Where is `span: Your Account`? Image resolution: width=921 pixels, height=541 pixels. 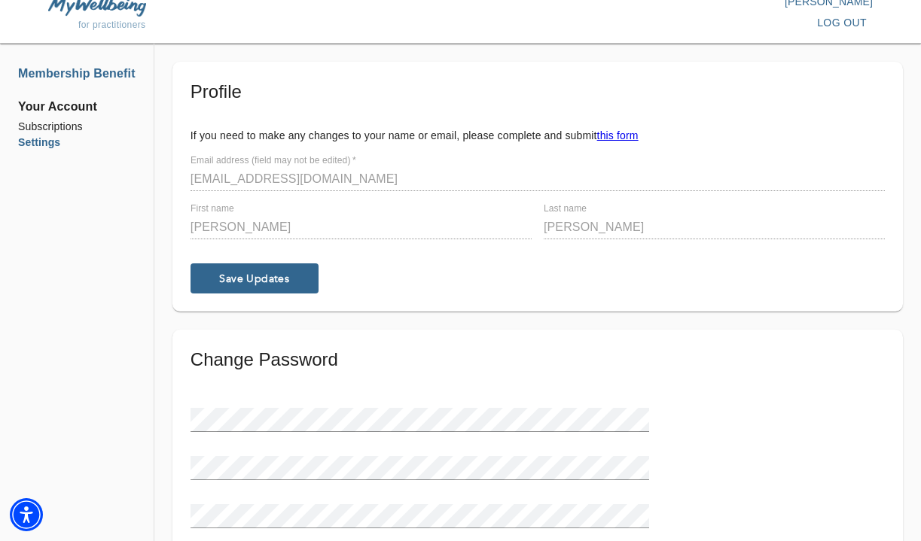 span: Your Account is located at coordinates (77, 107).